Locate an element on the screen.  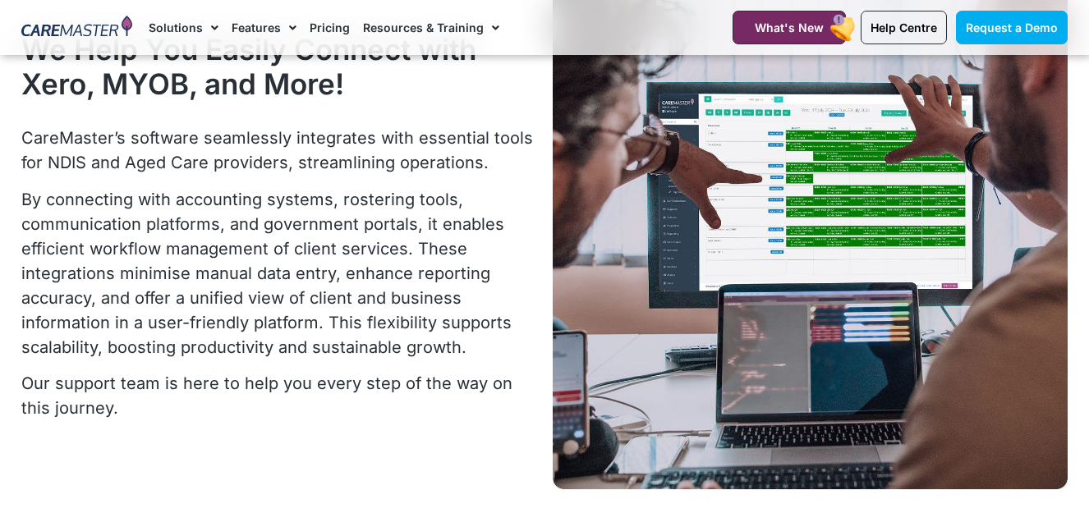
h2: We Help You Easily Connect with Xero, MYOB, and More! is located at coordinates (279, 67).